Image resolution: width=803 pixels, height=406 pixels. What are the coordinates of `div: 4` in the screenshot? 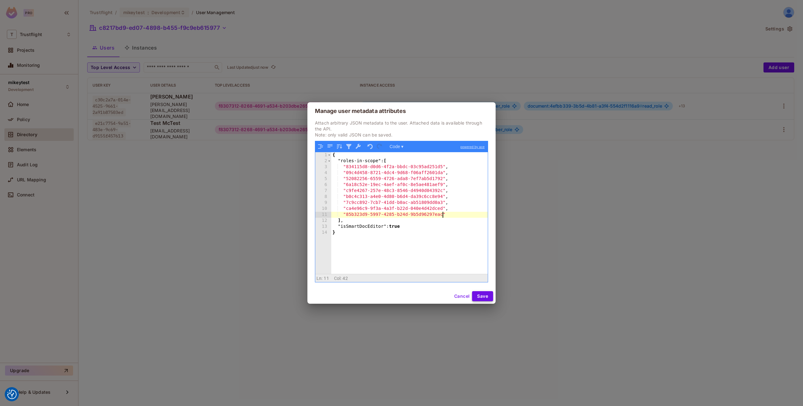 It's located at (323, 173).